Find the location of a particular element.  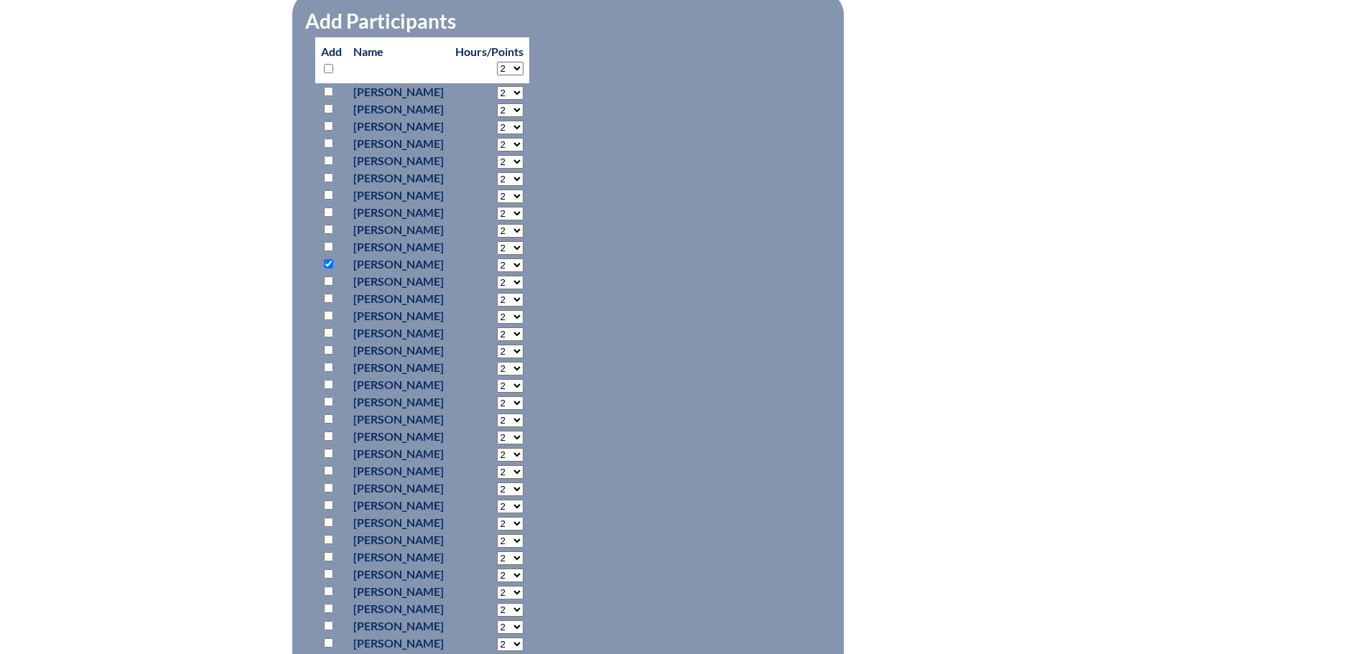

p: Name is located at coordinates (398, 52).